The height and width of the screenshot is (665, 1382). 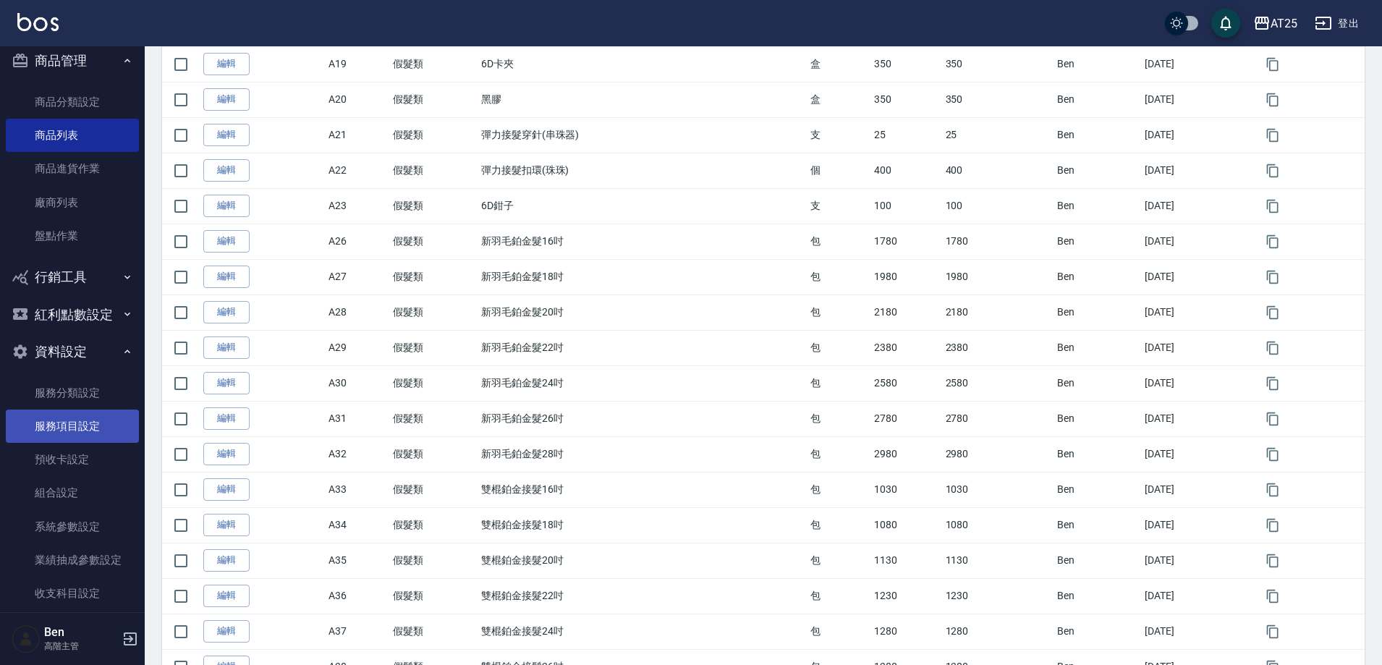 What do you see at coordinates (906, 595) in the screenshot?
I see `td: 1230` at bounding box center [906, 595].